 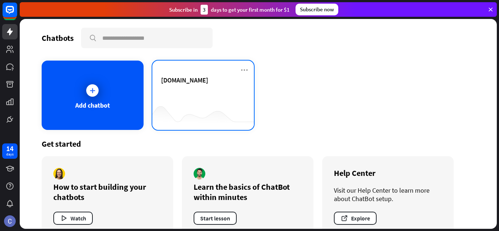 What do you see at coordinates (10, 155) in the screenshot?
I see `div: days` at bounding box center [10, 155].